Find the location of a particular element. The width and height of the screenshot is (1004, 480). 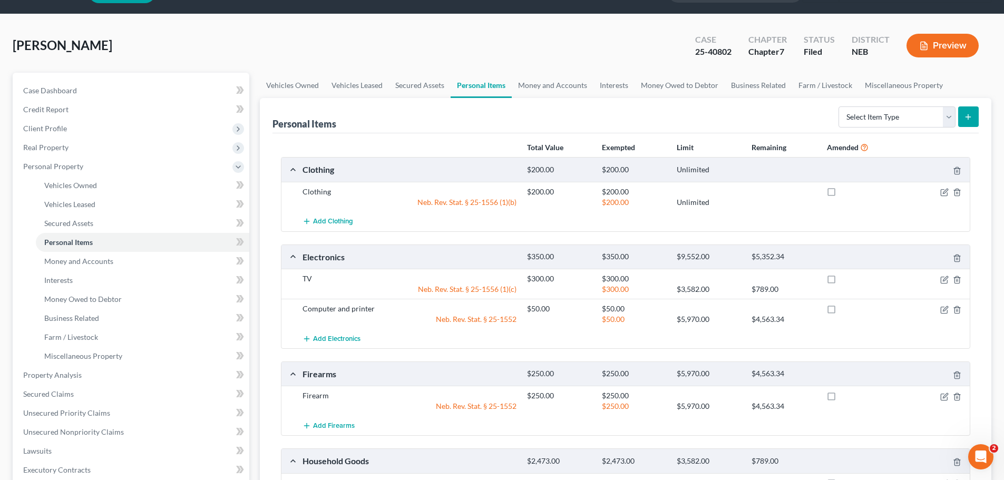

div: $2,473.00 is located at coordinates (559, 461).